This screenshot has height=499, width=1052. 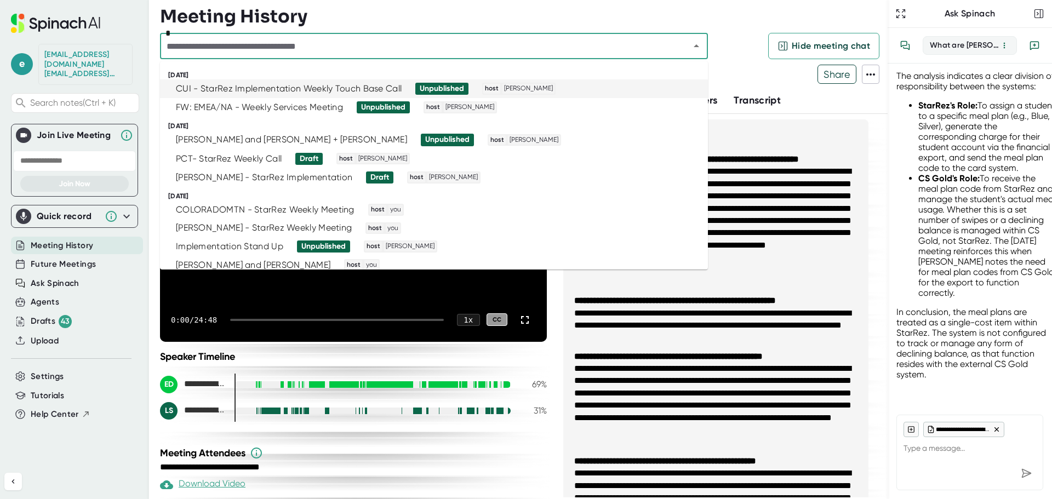 I want to click on button: Upload, so click(x=44, y=341).